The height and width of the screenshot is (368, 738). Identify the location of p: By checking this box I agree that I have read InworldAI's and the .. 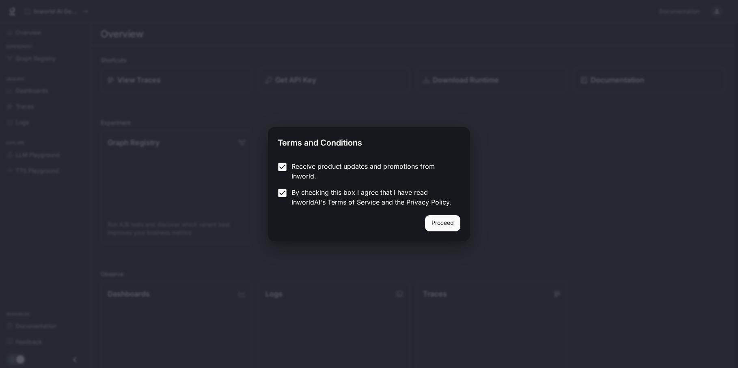
(373, 197).